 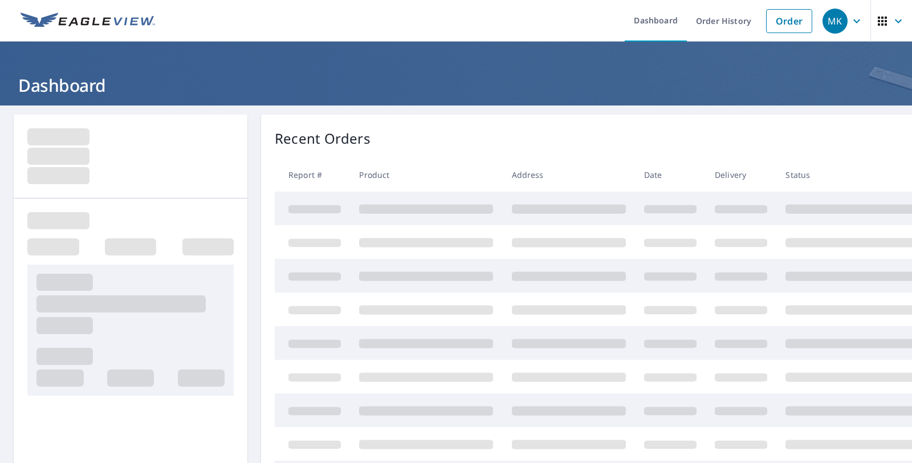 I want to click on th: Report #, so click(x=312, y=174).